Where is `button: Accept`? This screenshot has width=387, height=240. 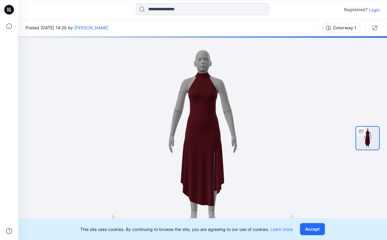
button: Accept is located at coordinates (312, 230).